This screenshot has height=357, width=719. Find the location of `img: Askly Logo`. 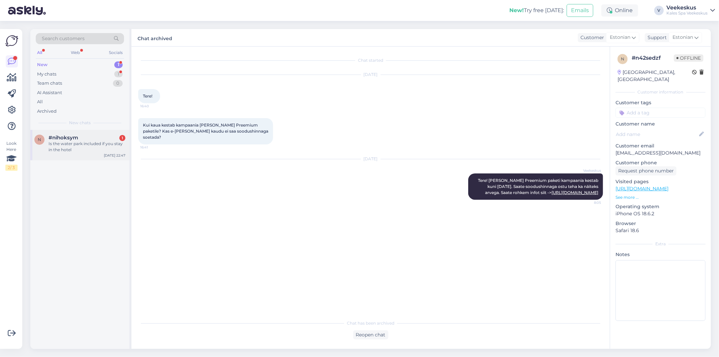

img: Askly Logo is located at coordinates (12, 41).